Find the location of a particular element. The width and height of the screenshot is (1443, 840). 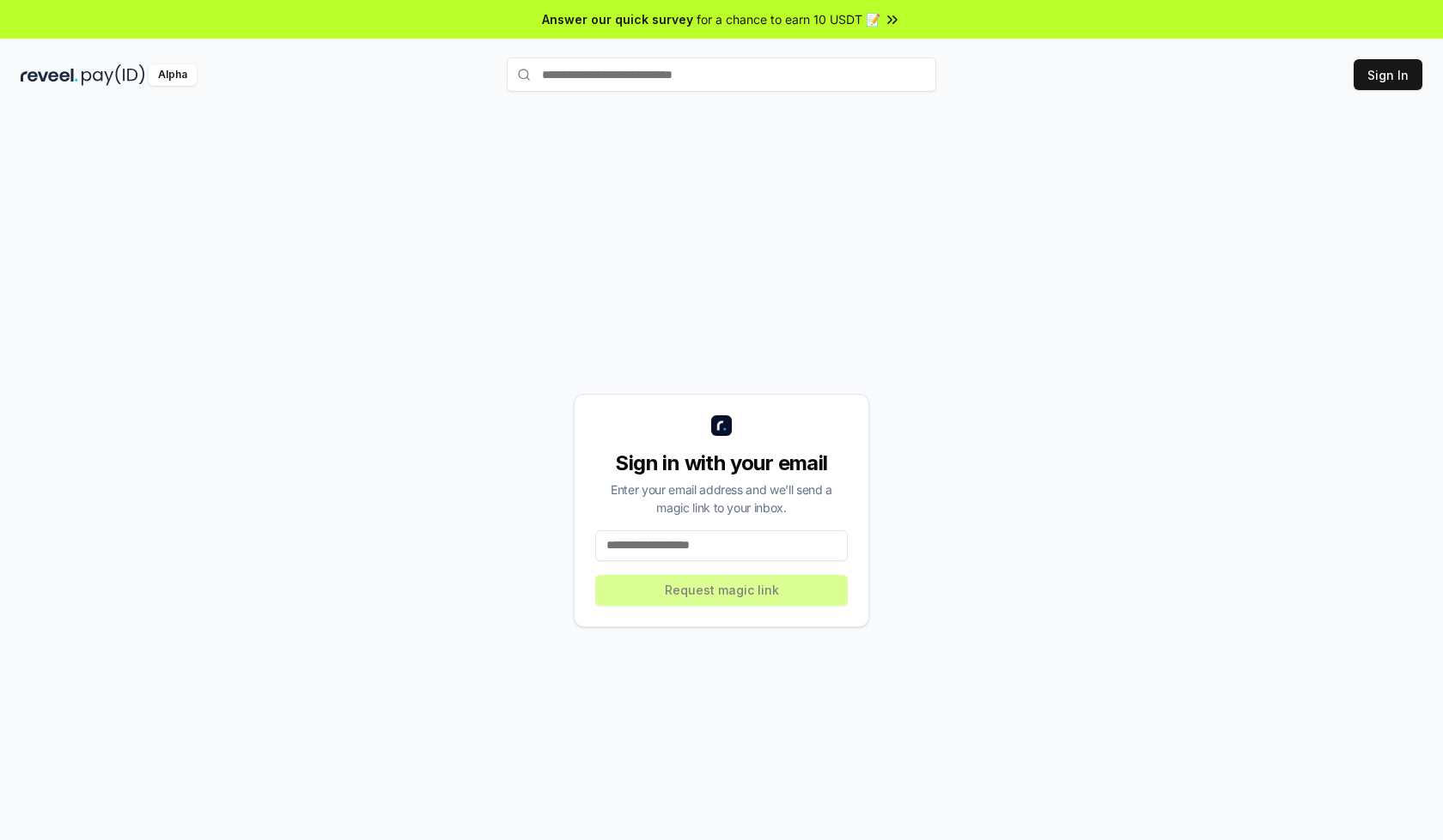

span: Answer our quick survey is located at coordinates (618, 19).